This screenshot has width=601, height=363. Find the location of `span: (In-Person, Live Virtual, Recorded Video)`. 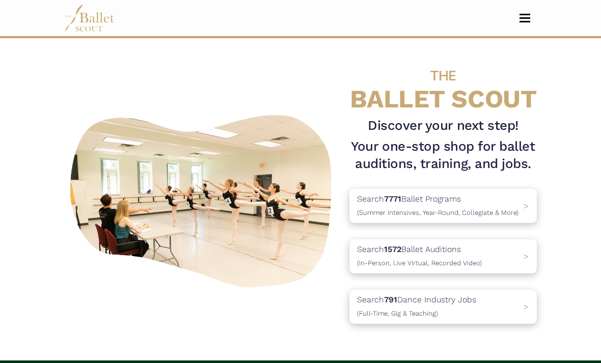

span: (In-Person, Live Virtual, Recorded Video) is located at coordinates (419, 263).